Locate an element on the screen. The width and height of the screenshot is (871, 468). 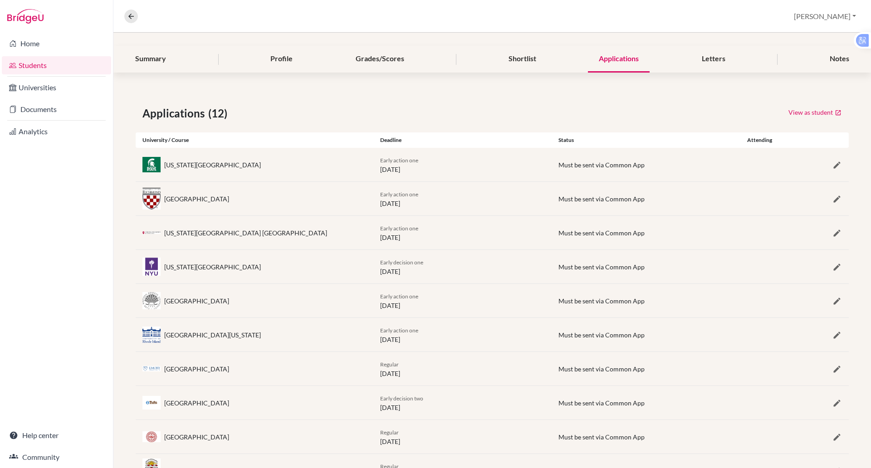
div: Summary is located at coordinates (151, 59).